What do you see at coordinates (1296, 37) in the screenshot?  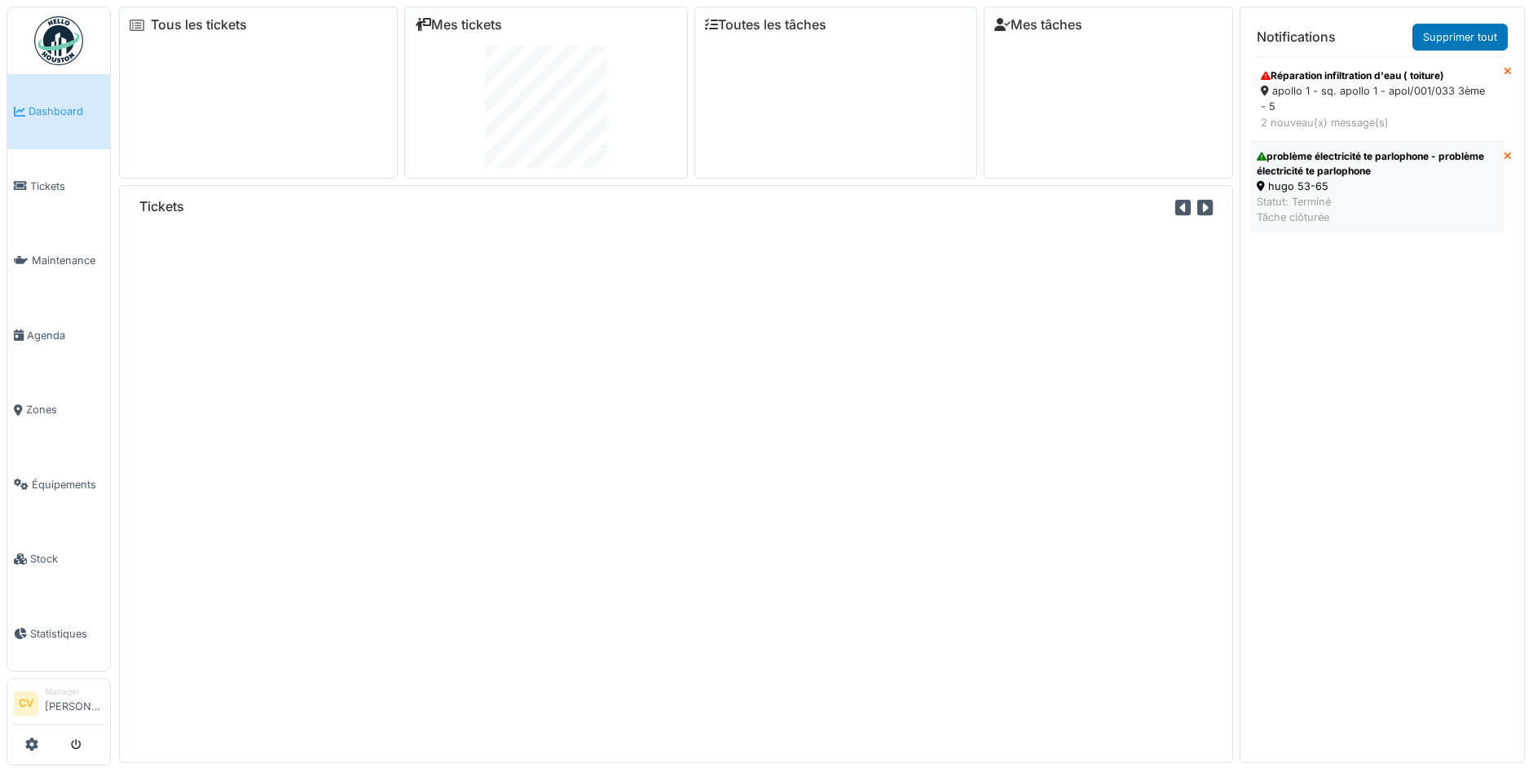 I see `h6: Notifications` at bounding box center [1296, 37].